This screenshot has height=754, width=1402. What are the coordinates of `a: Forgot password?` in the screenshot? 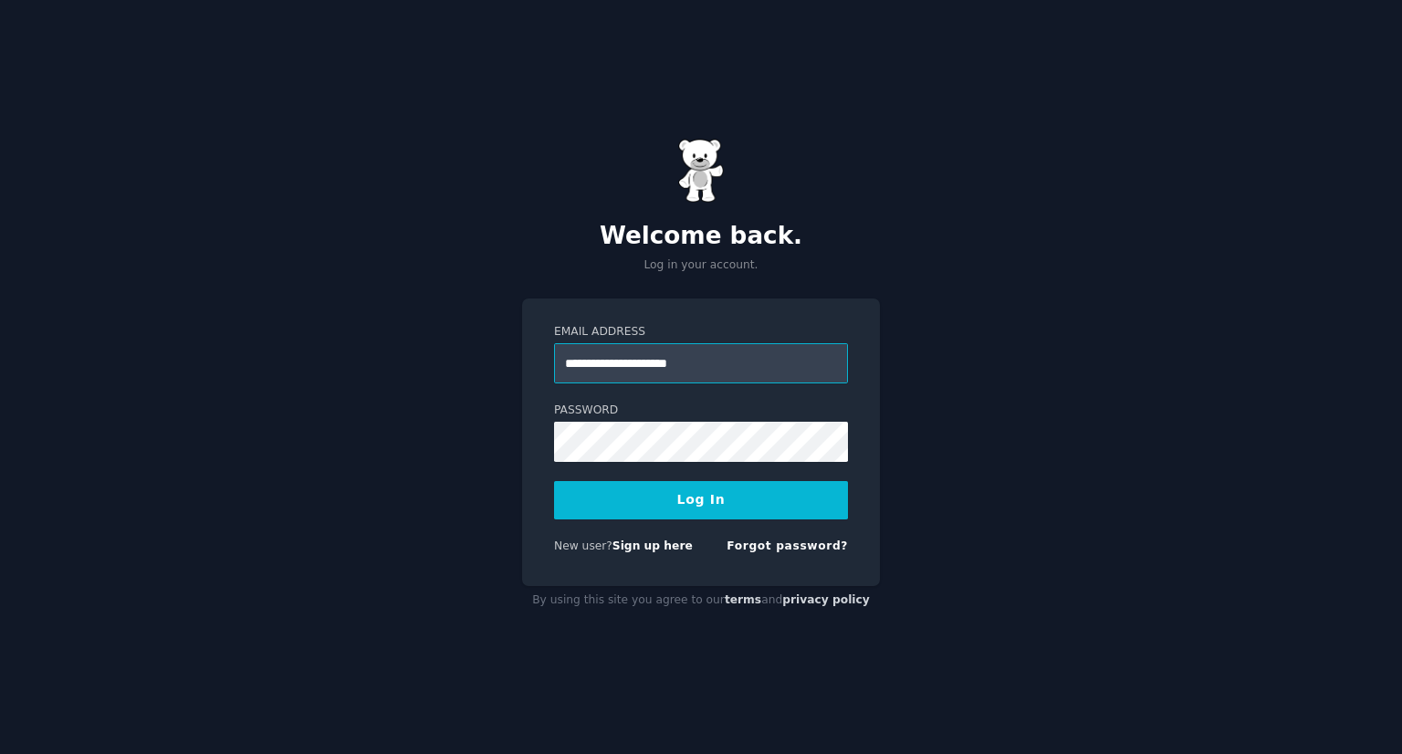 It's located at (787, 546).